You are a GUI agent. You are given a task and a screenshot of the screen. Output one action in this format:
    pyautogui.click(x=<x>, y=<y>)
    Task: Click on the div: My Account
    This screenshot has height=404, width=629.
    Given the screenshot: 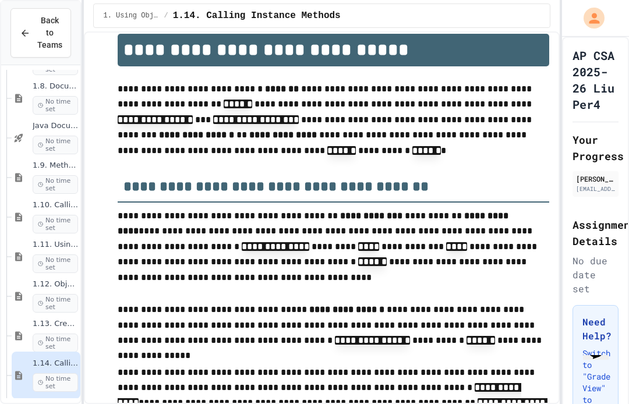 What is the action you would take?
    pyautogui.click(x=589, y=18)
    